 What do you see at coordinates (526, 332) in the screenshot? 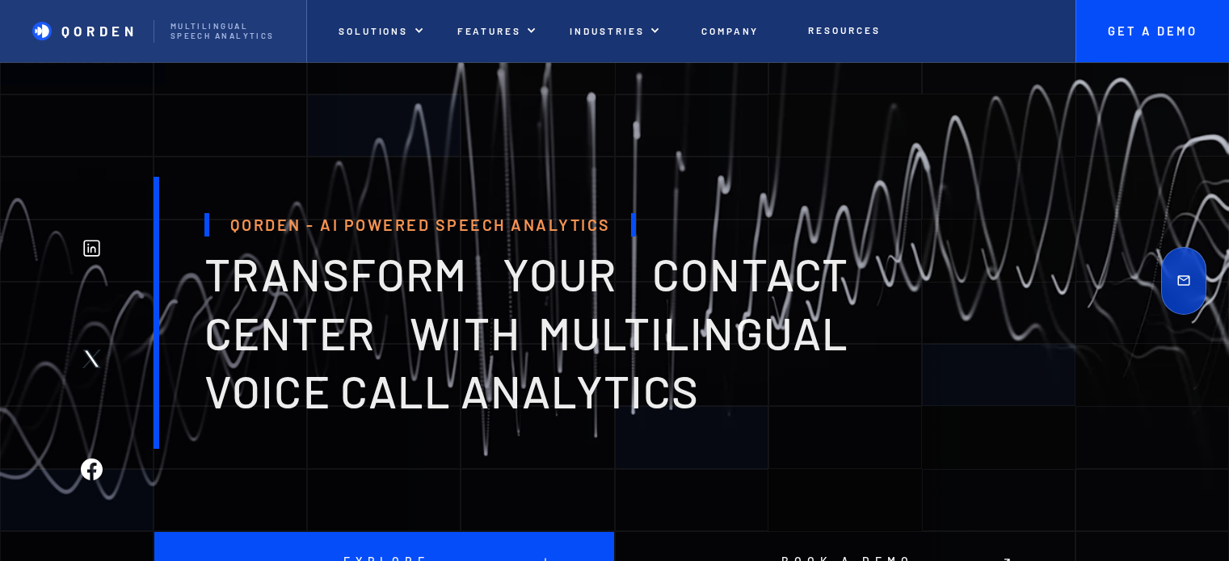
I see `span: transform your contact center with multilingual voice Call analytics` at bounding box center [526, 332].